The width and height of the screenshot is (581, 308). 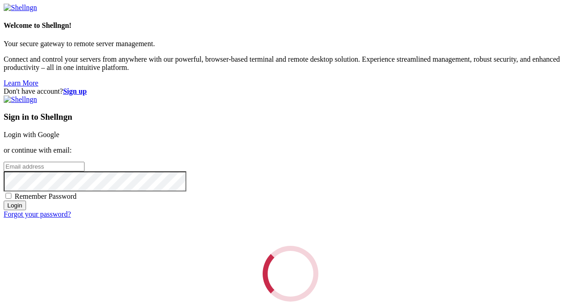 I want to click on p: or continue with email:, so click(x=291, y=150).